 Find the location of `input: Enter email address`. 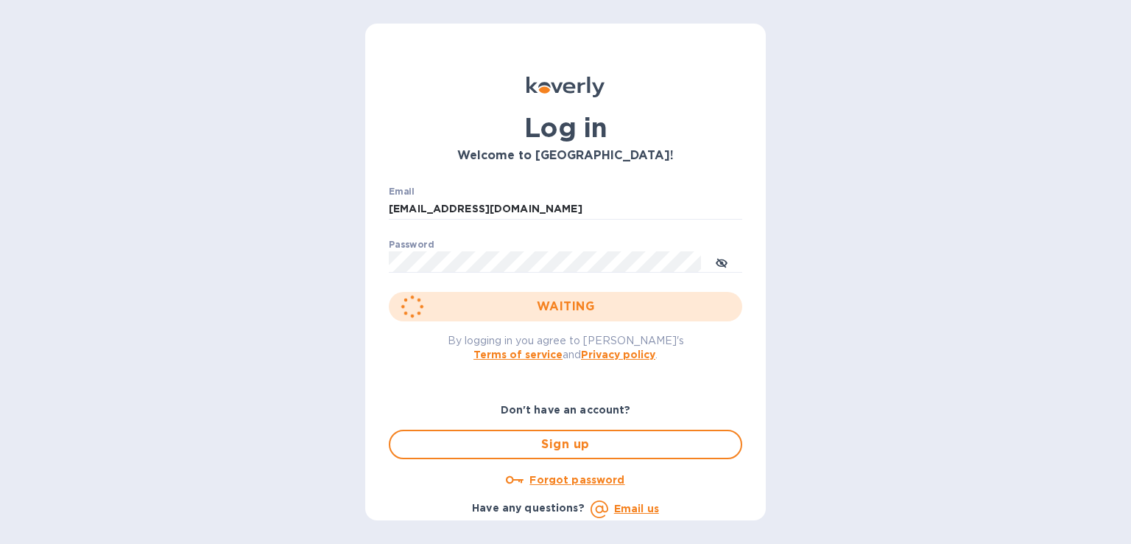

input: Enter email address is located at coordinates (566, 209).